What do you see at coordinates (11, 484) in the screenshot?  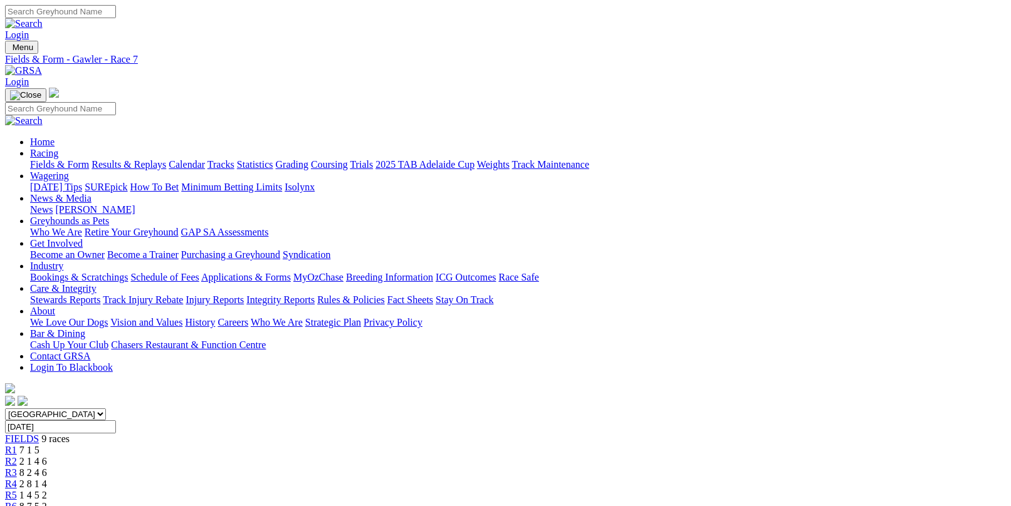 I see `span: R4` at bounding box center [11, 484].